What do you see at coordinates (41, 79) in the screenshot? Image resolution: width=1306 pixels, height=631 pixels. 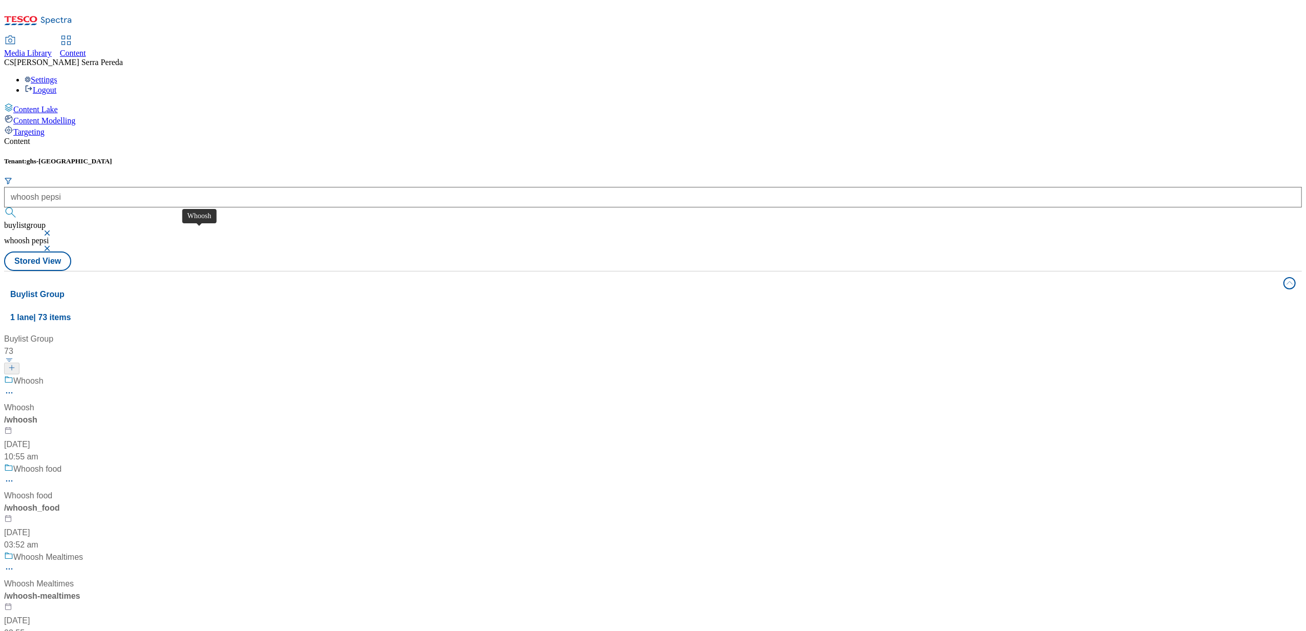 I see `a: Settings` at bounding box center [41, 79].